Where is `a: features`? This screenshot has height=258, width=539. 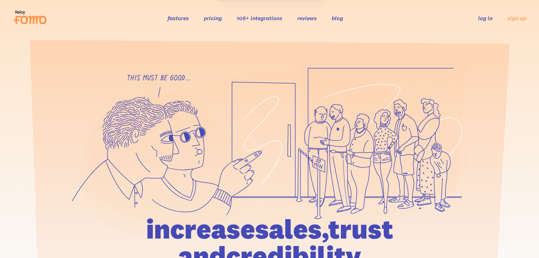
a: features is located at coordinates (178, 18).